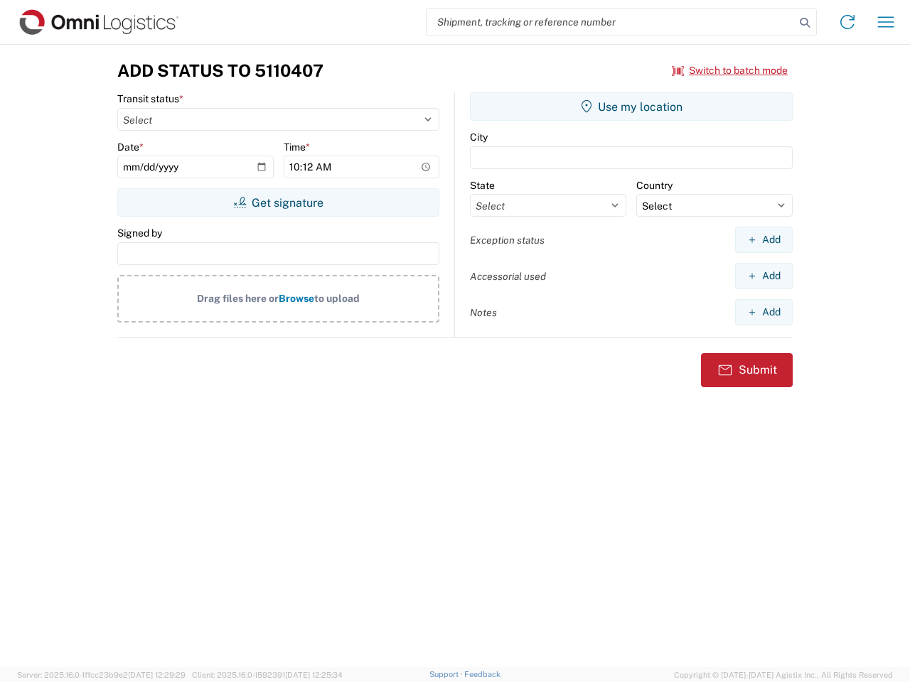 The image size is (910, 682). What do you see at coordinates (482, 675) in the screenshot?
I see `a: Feedback` at bounding box center [482, 675].